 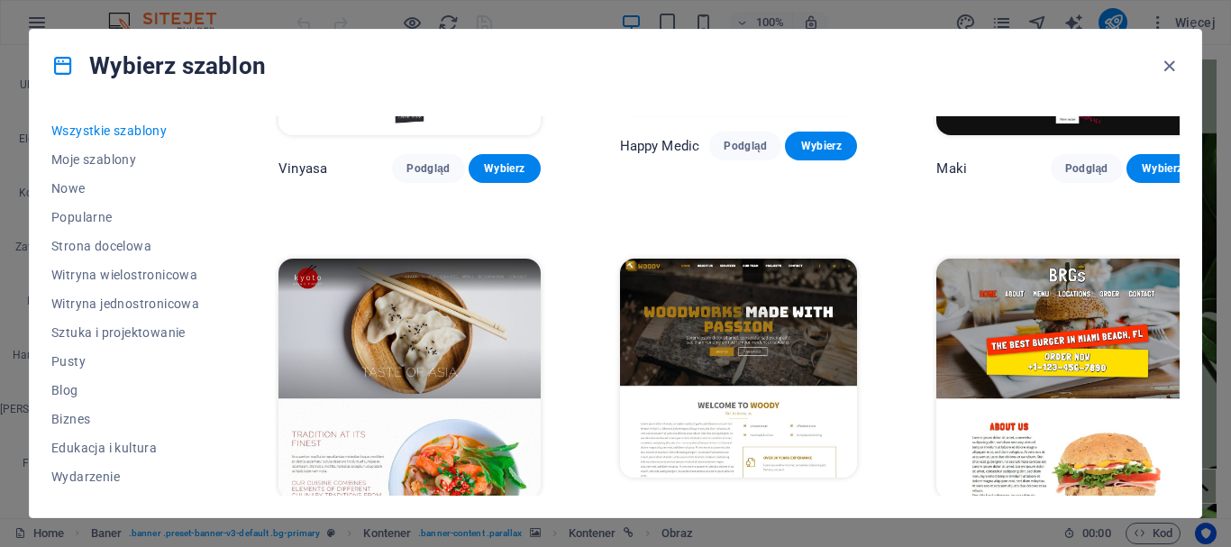 What do you see at coordinates (125, 333) in the screenshot?
I see `button: Sztuka i projektowanie` at bounding box center [125, 333].